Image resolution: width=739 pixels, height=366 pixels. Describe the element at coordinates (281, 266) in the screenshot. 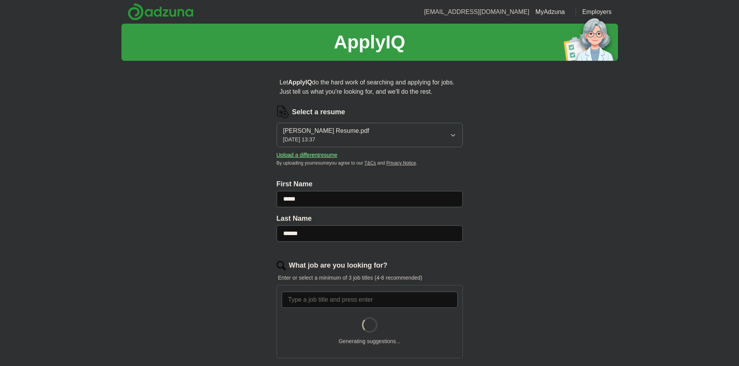

I see `img: search.png` at that location.